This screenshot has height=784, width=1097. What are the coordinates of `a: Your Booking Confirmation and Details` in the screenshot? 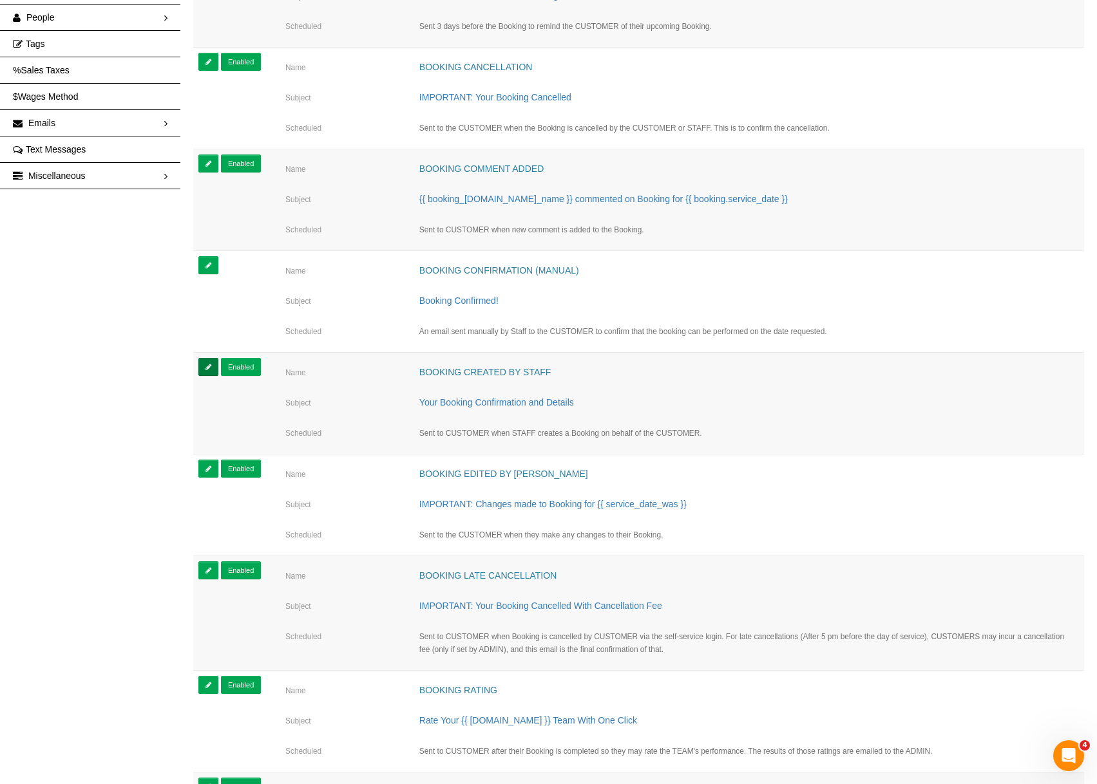 It's located at (497, 403).